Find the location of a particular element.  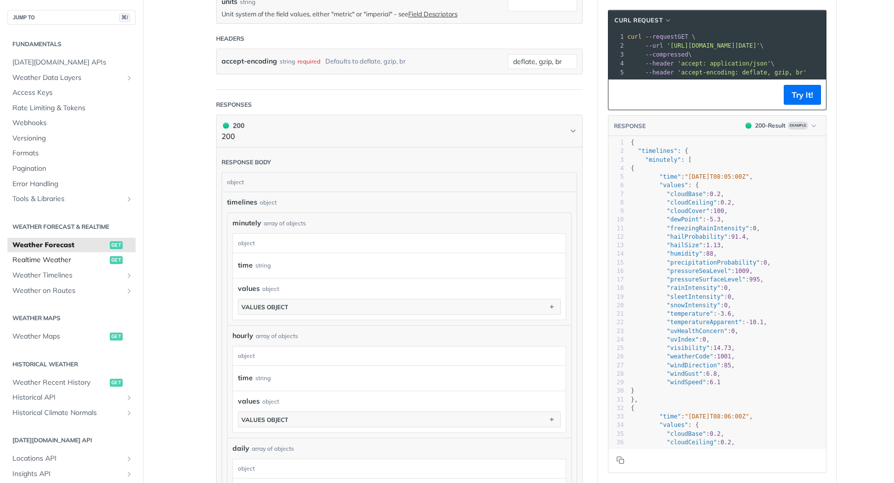

div: 31 is located at coordinates (616, 400).